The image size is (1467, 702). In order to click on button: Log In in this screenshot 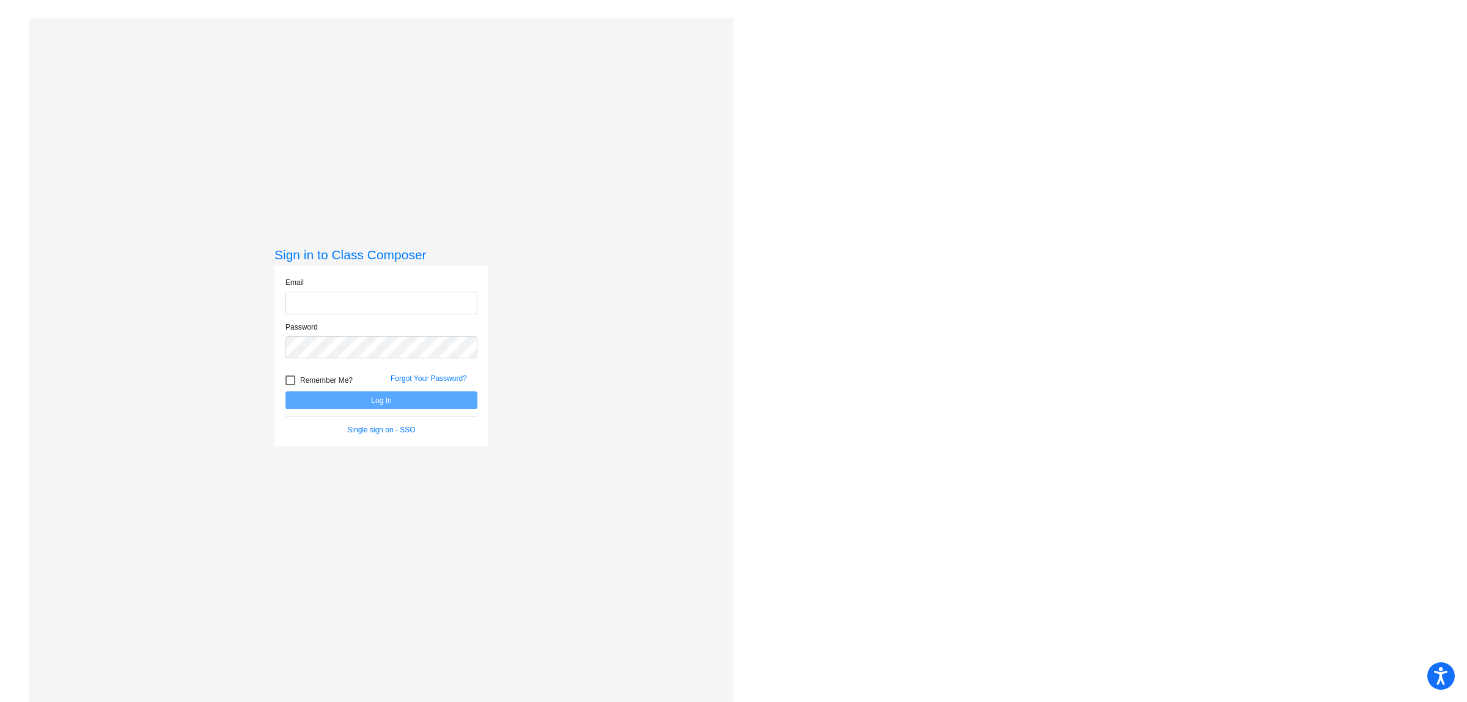, I will do `click(382, 400)`.